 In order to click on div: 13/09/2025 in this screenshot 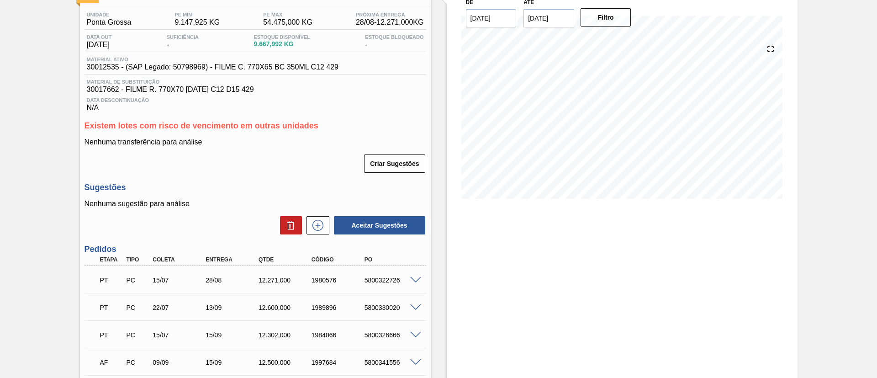, I will do `click(233, 308)`.